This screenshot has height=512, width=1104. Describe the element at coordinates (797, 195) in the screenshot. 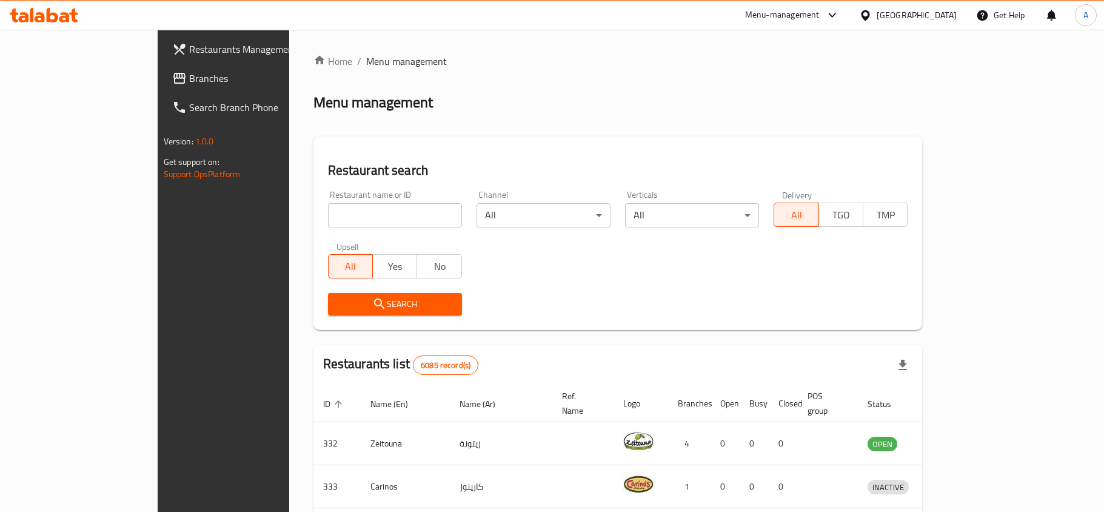

I see `label: Delivery` at that location.